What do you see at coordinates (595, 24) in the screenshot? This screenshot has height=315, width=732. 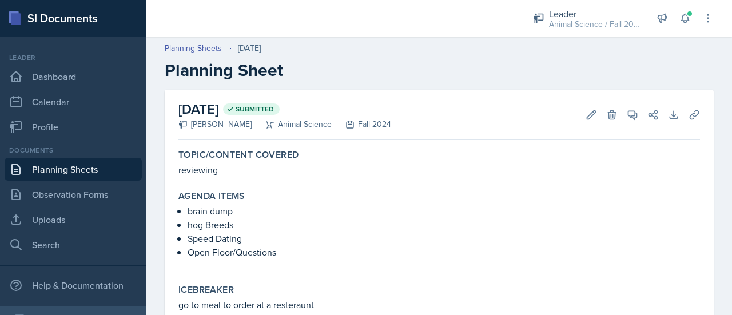 I see `div: Animal Science / Fall 2024` at bounding box center [595, 24].